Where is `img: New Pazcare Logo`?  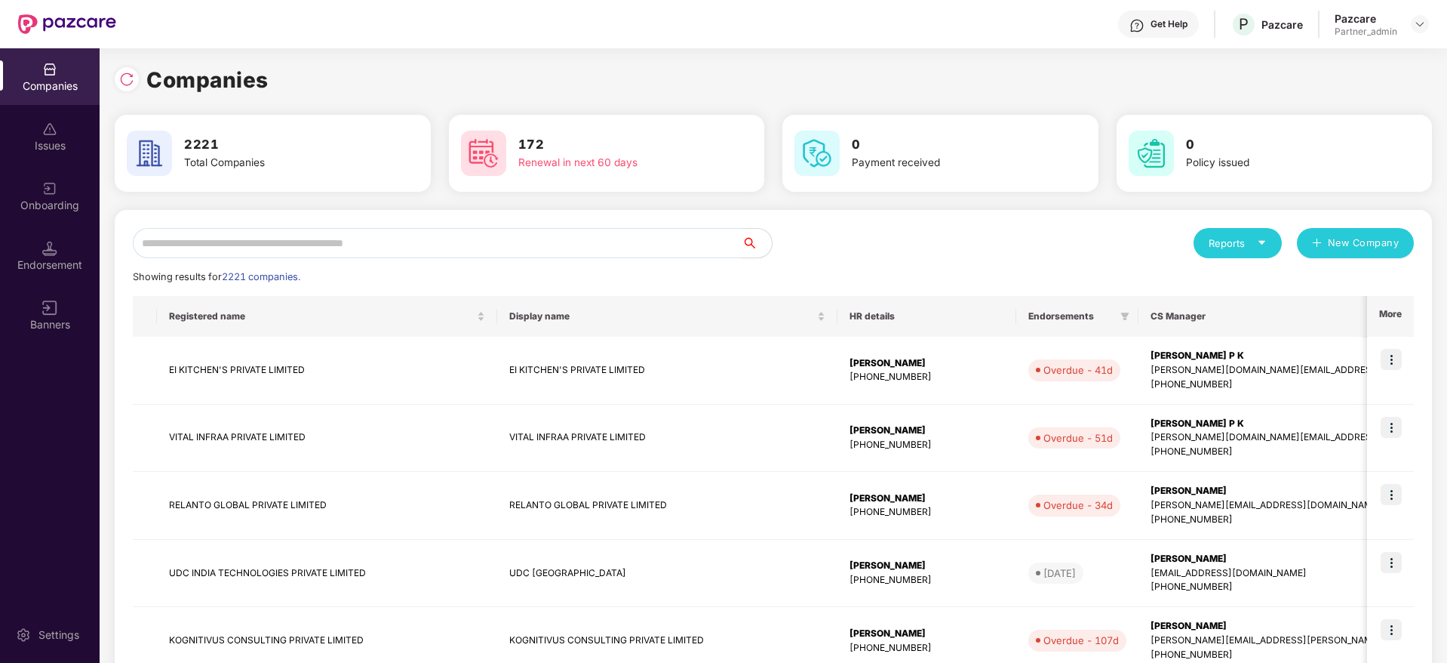
img: New Pazcare Logo is located at coordinates (67, 24).